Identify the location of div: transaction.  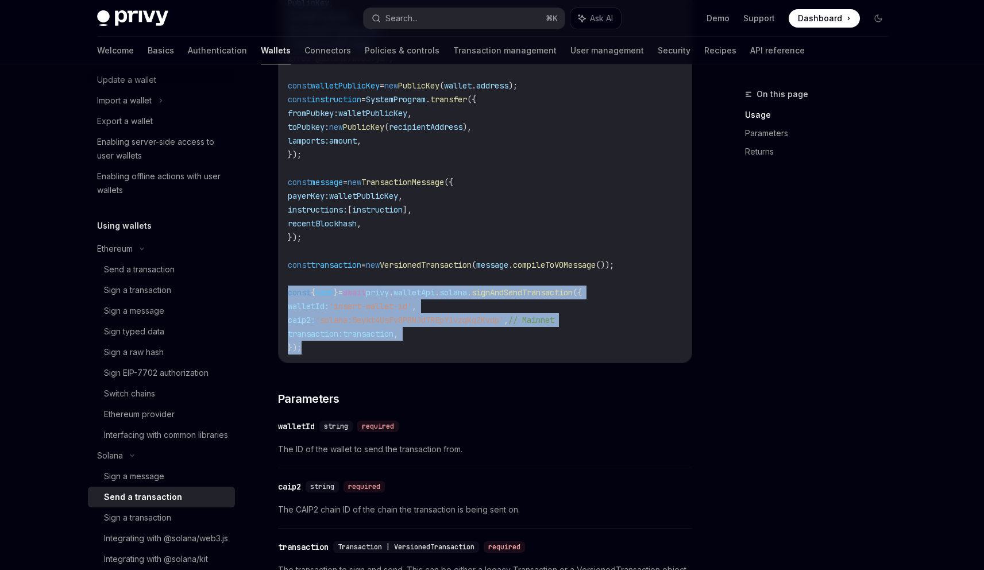
(303, 547).